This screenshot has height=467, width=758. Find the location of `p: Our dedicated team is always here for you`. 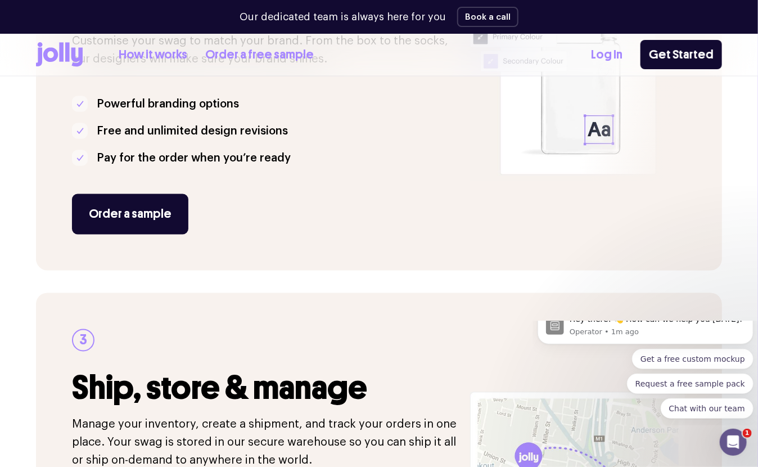

p: Our dedicated team is always here for you is located at coordinates (343, 17).